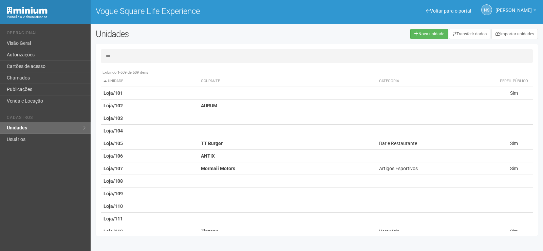  I want to click on a: Transferir dados, so click(470, 34).